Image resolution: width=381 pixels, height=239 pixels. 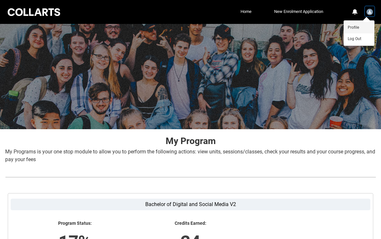 I want to click on strong: My Program, so click(x=190, y=141).